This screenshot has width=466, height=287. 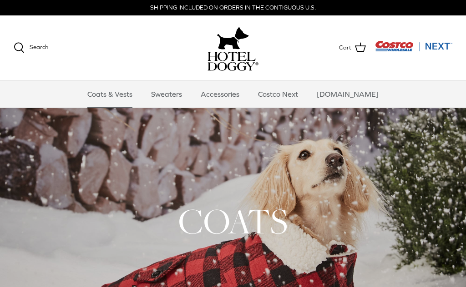 I want to click on img: hoteldoggy.com, so click(x=233, y=38).